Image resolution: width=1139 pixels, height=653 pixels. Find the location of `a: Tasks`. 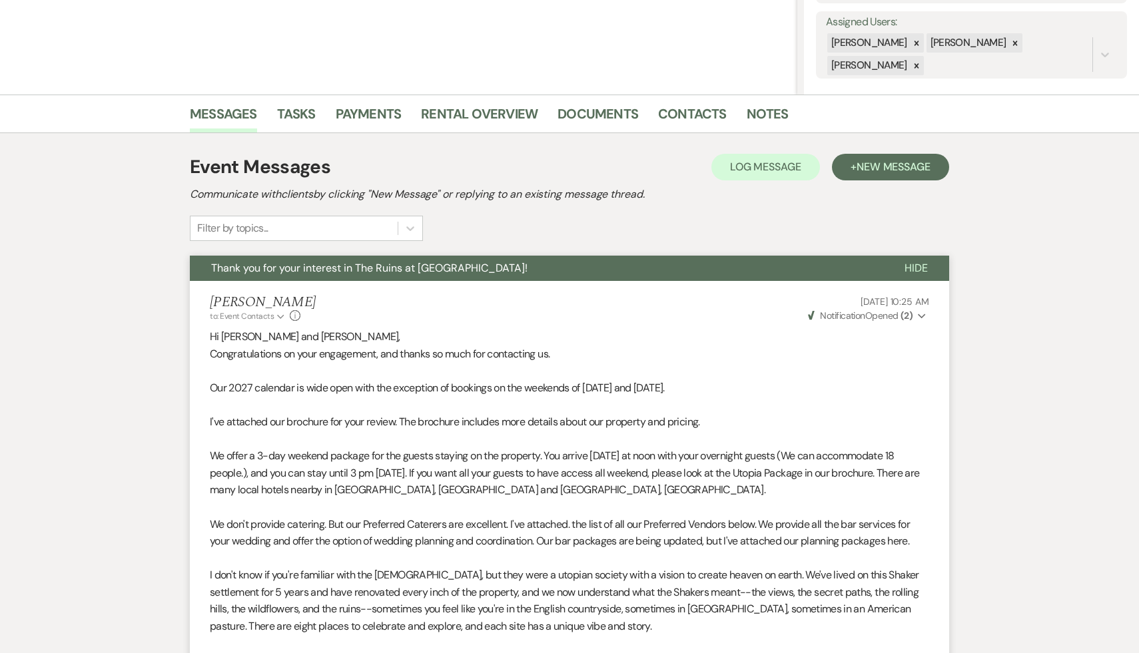

a: Tasks is located at coordinates (296, 118).